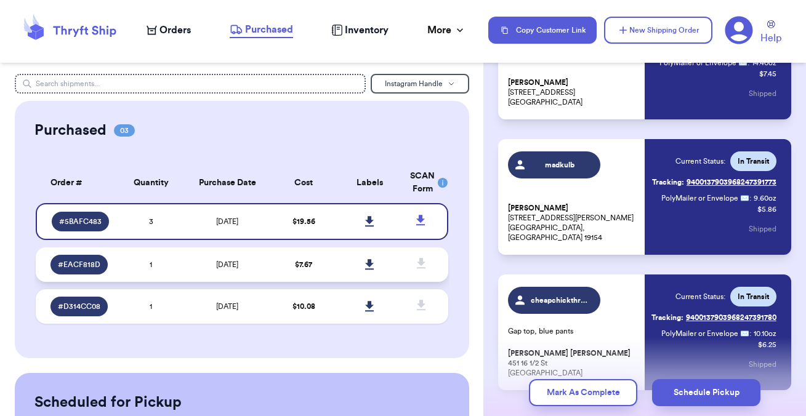 The image size is (806, 416). I want to click on button: Copy Customer Link, so click(543, 30).